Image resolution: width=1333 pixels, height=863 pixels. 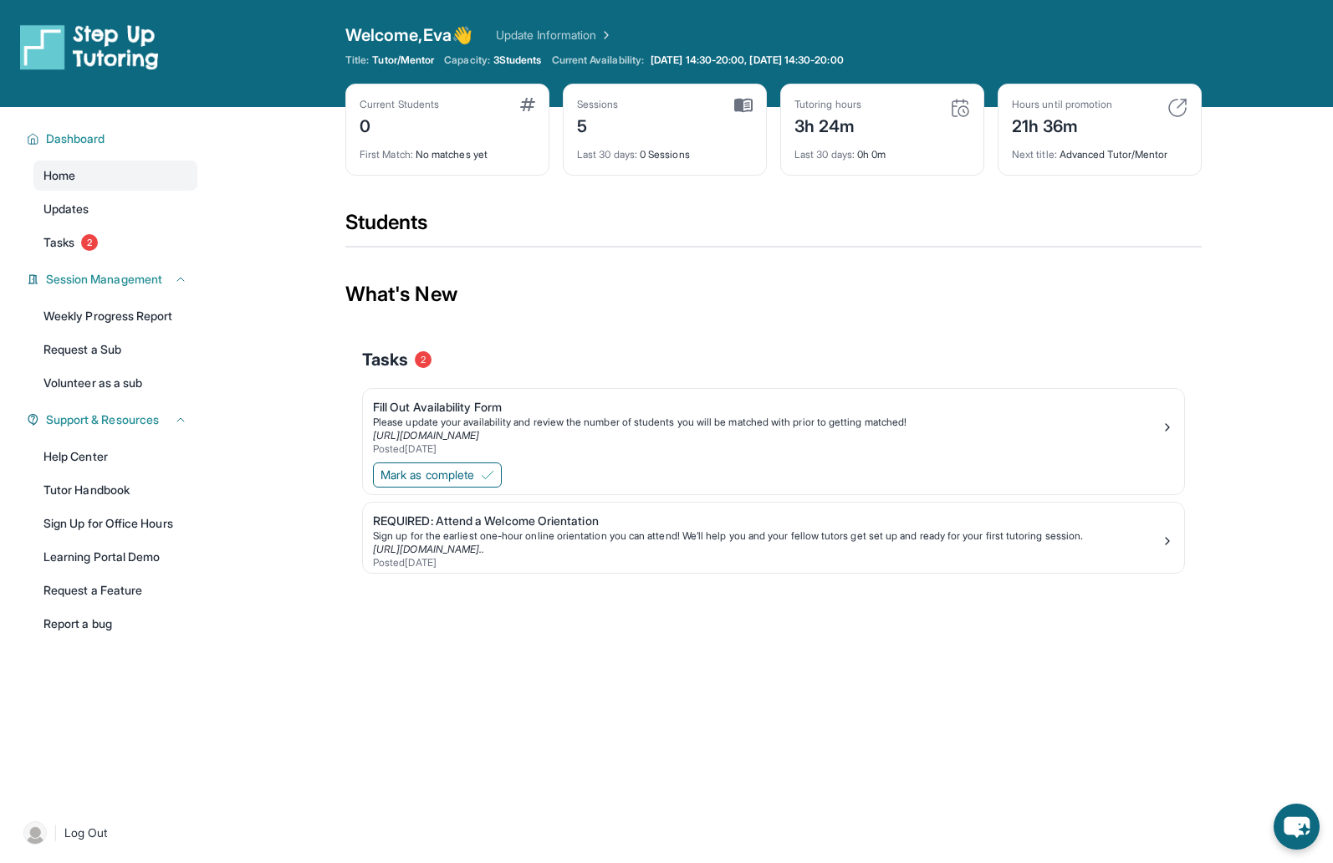 What do you see at coordinates (488, 475) in the screenshot?
I see `img: Mark as complete` at bounding box center [488, 475].